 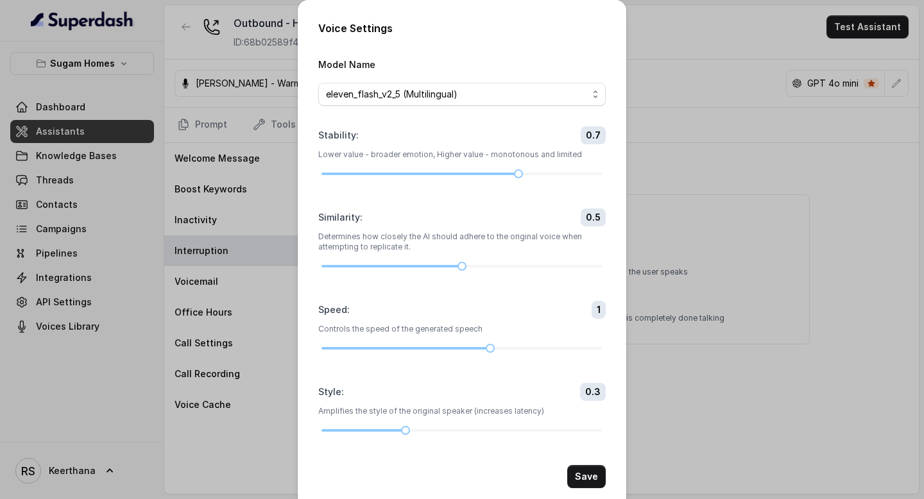 I want to click on p: Amplifies the style of the original speaker (increases latency), so click(x=462, y=411).